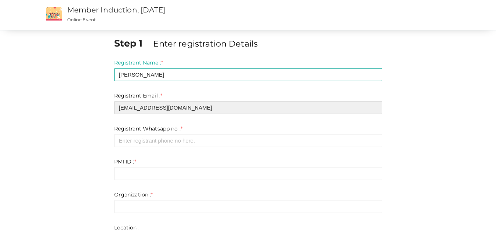  I want to click on label: Registrant Name :, so click(139, 63).